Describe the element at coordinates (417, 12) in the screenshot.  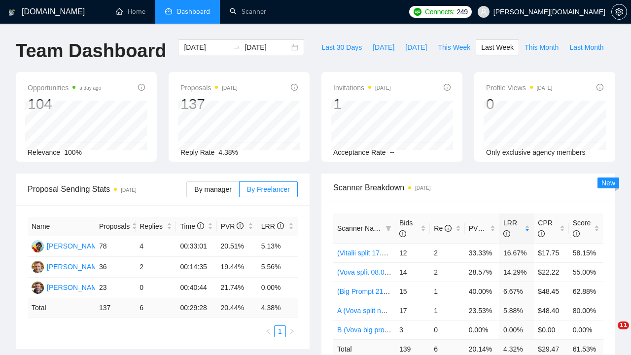
I see `img: upwork-logo.png` at that location.